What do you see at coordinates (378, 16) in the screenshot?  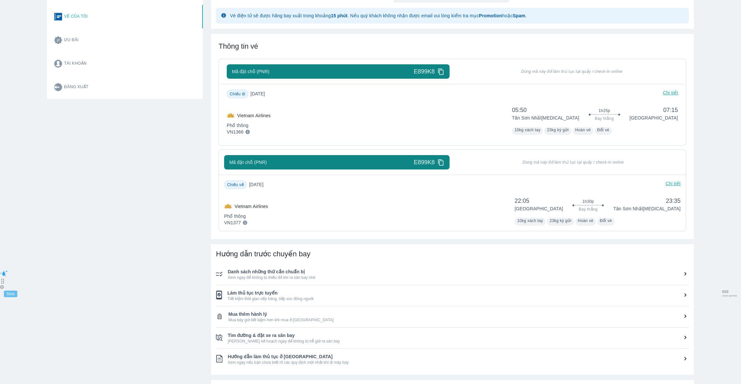 I see `span: Vé điện tử sẽ được hãng bay xuất trong khoảng . Nếu quý khách không nhận được email vui lòng kiểm...` at bounding box center [378, 16].